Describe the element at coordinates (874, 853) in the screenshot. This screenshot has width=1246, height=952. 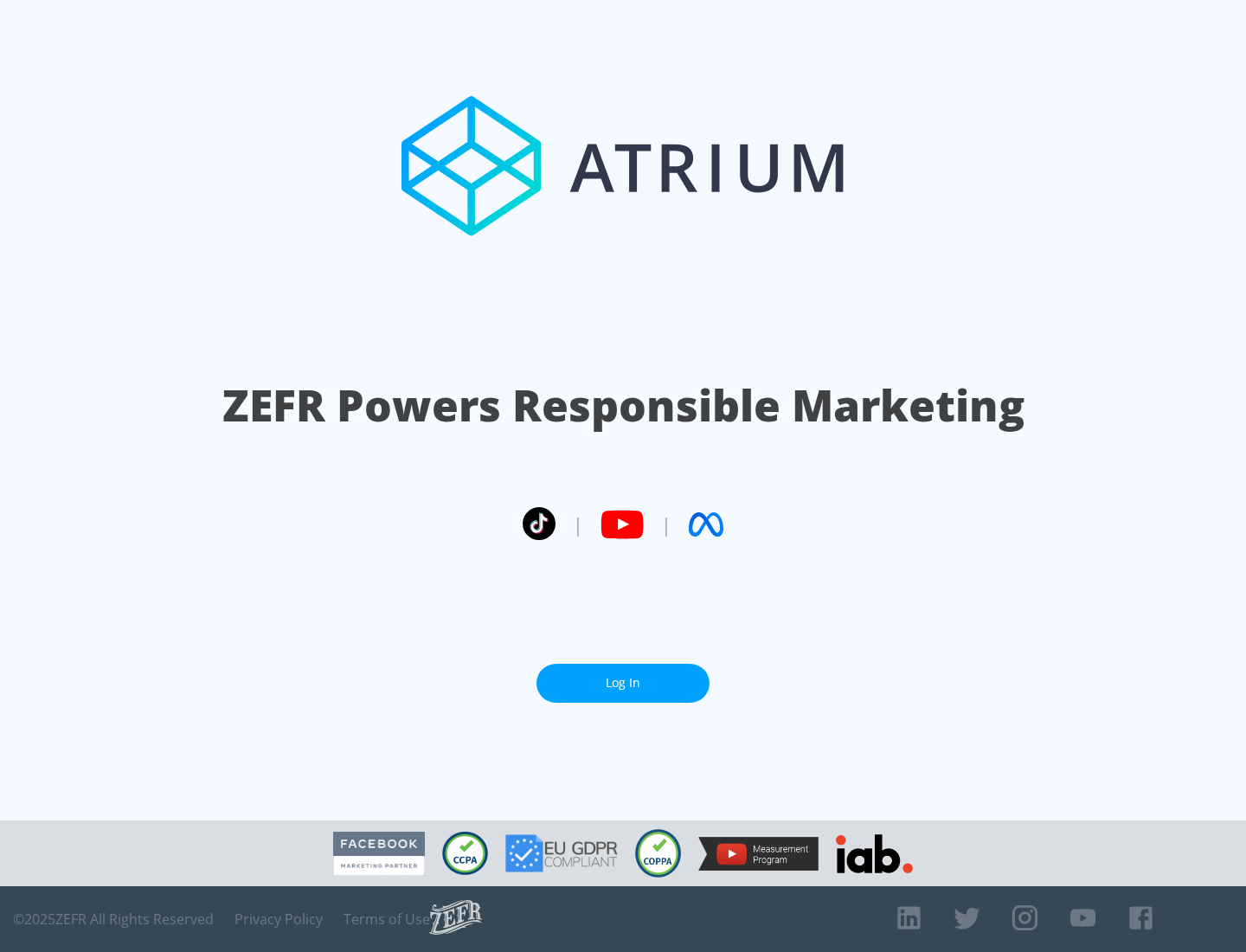
I see `img: IAB` at that location.